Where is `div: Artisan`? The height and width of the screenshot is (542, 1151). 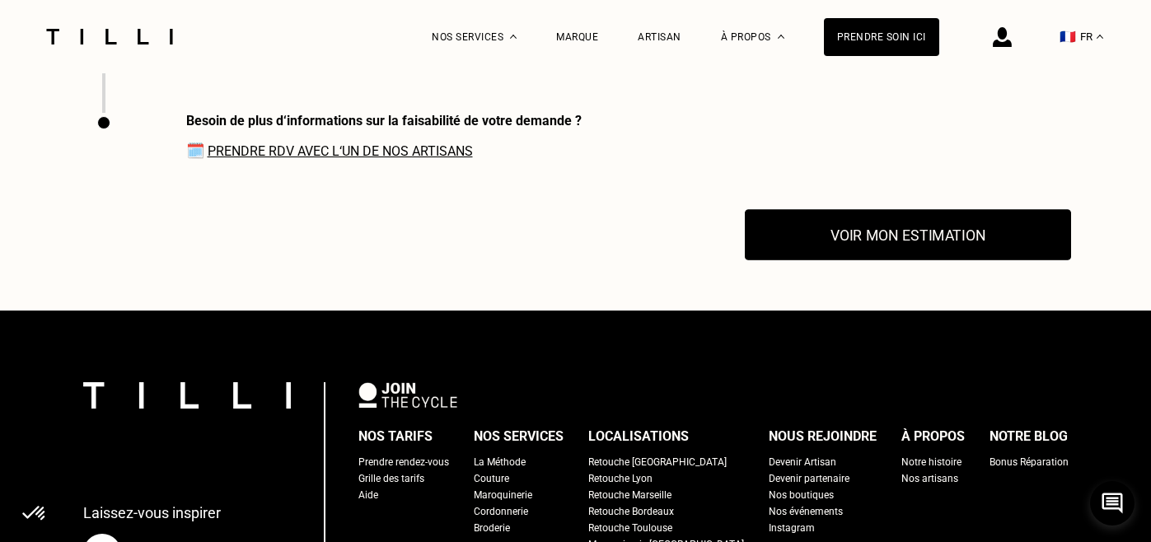 div: Artisan is located at coordinates (659, 37).